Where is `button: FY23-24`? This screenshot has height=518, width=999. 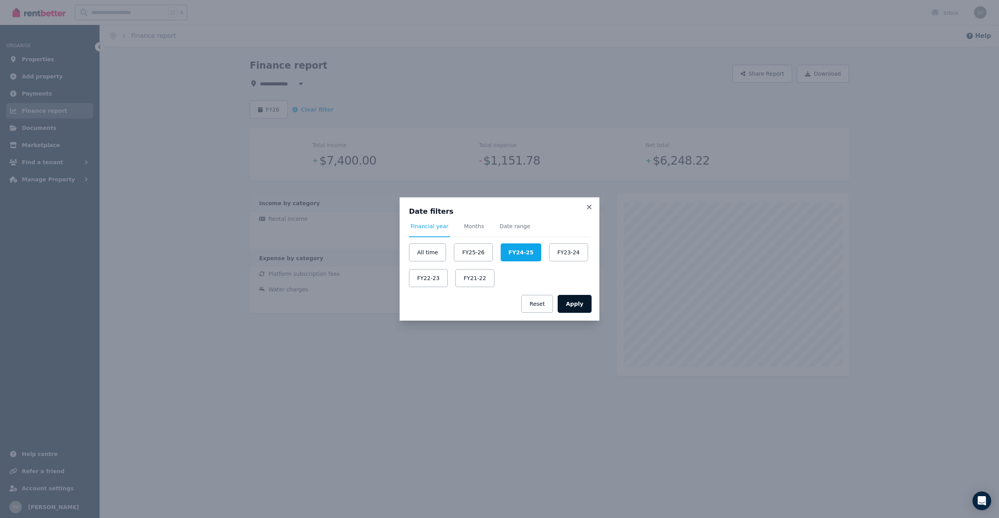
button: FY23-24 is located at coordinates (568, 253).